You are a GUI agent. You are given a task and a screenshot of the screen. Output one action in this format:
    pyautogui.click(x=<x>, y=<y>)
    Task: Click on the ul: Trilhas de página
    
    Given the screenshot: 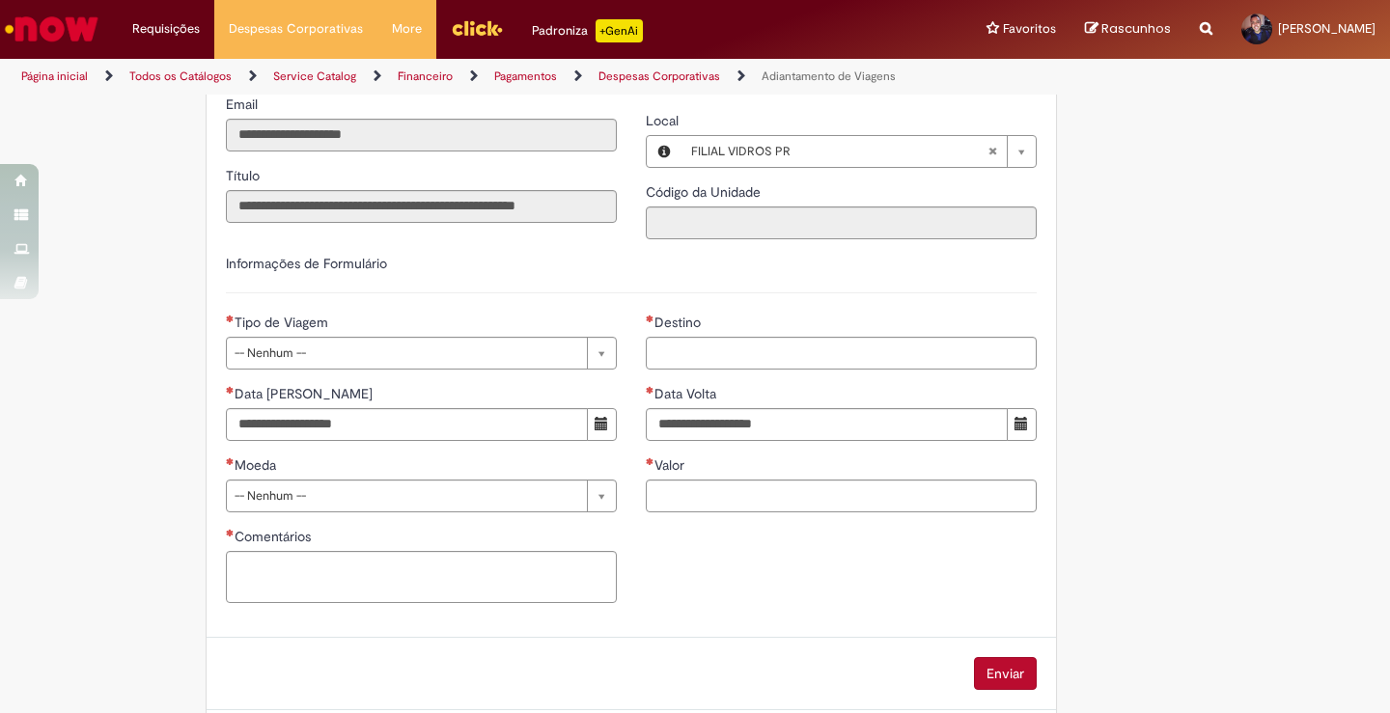 What is the action you would take?
    pyautogui.click(x=463, y=76)
    